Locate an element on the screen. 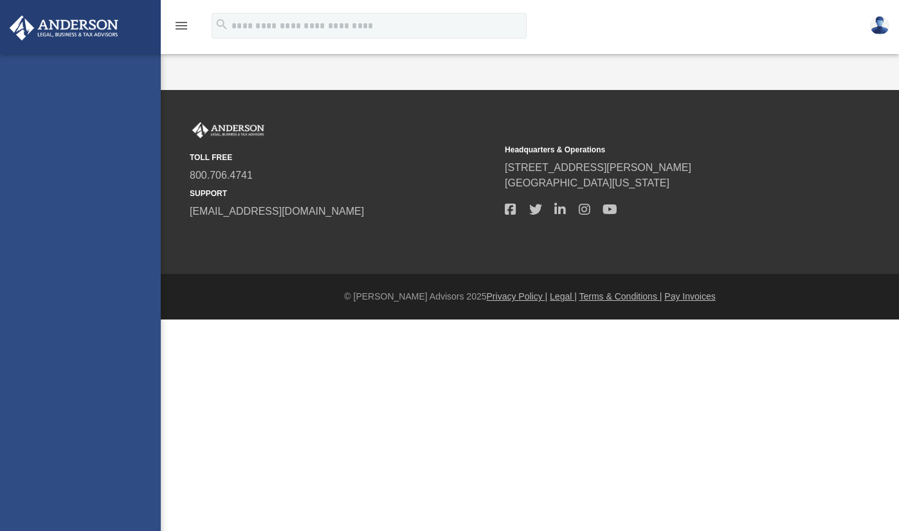 Image resolution: width=899 pixels, height=531 pixels. a: Pay Invoices is located at coordinates (690, 297).